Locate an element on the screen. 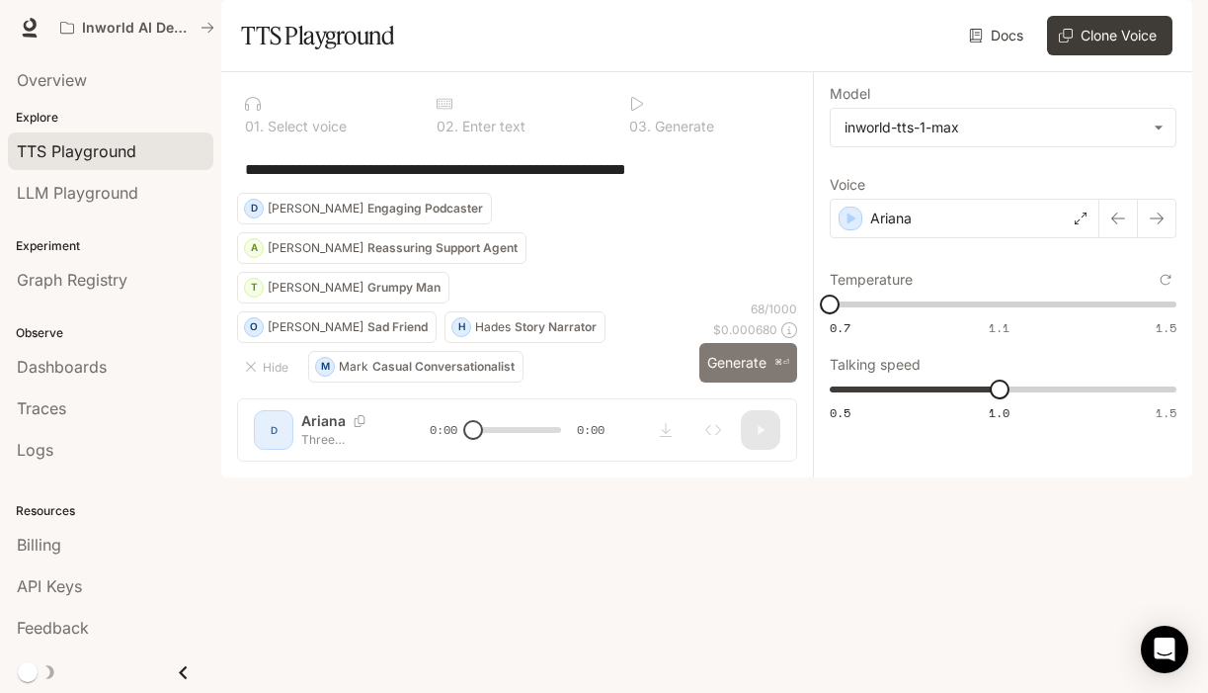  p: Model is located at coordinates (850, 94).